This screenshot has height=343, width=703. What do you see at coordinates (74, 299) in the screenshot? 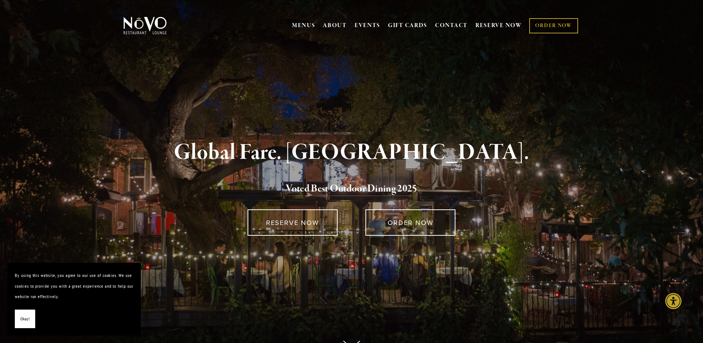
I see `section: Cookie banner` at bounding box center [74, 299].